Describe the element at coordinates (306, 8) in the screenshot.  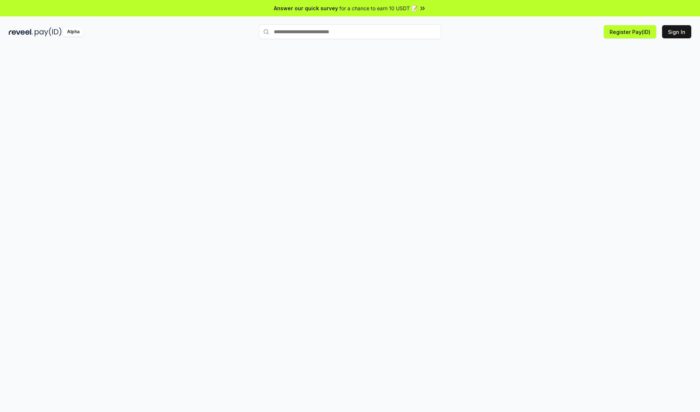
I see `span: Answer our quick survey` at that location.